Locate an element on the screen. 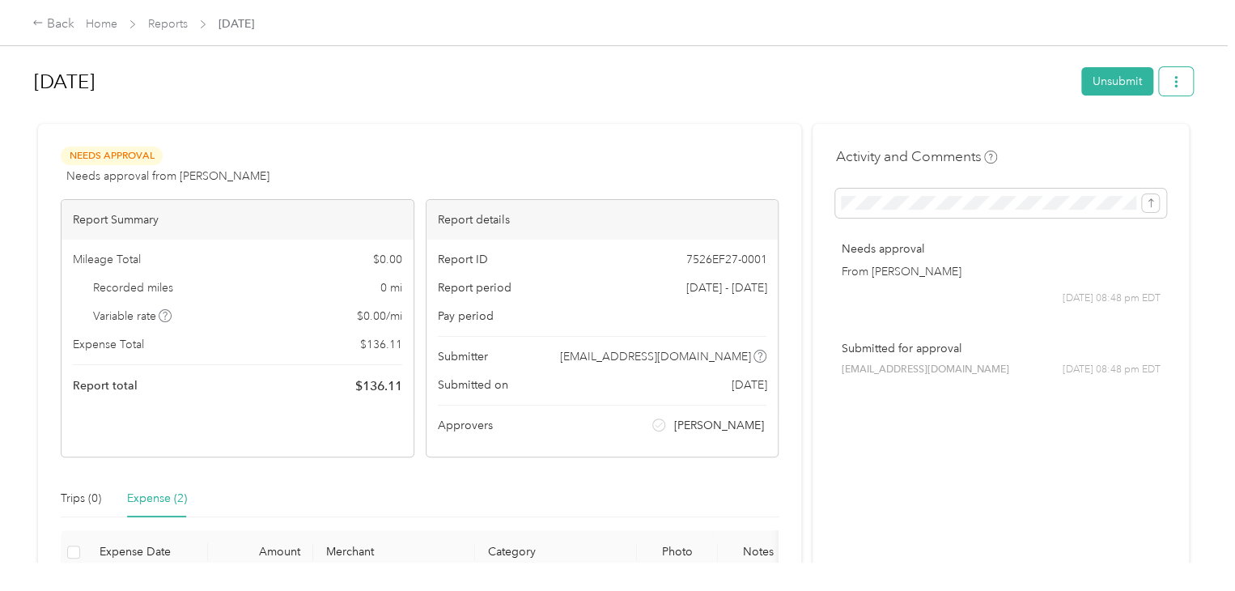 The image size is (1235, 591). span: 7526EF27-0001 is located at coordinates (726, 259).